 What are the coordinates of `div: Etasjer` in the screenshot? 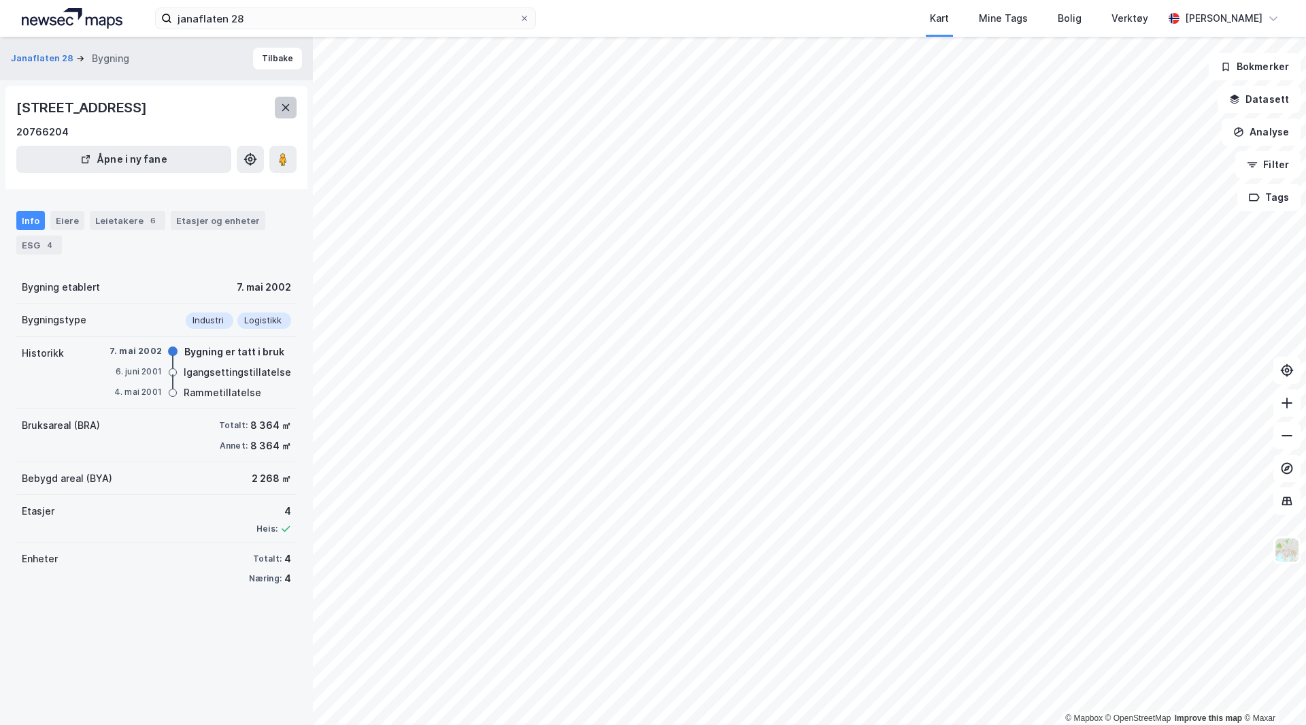 It's located at (38, 511).